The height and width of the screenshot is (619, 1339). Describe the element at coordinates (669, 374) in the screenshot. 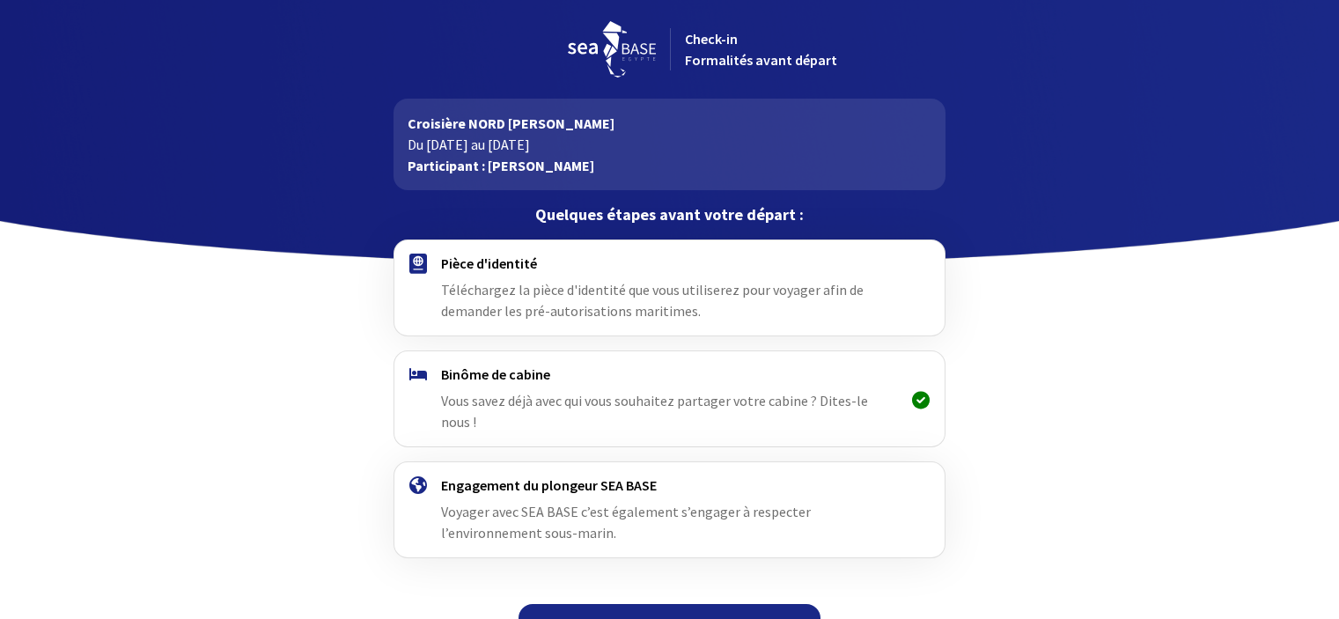

I see `h4: Binôme de cabine` at that location.